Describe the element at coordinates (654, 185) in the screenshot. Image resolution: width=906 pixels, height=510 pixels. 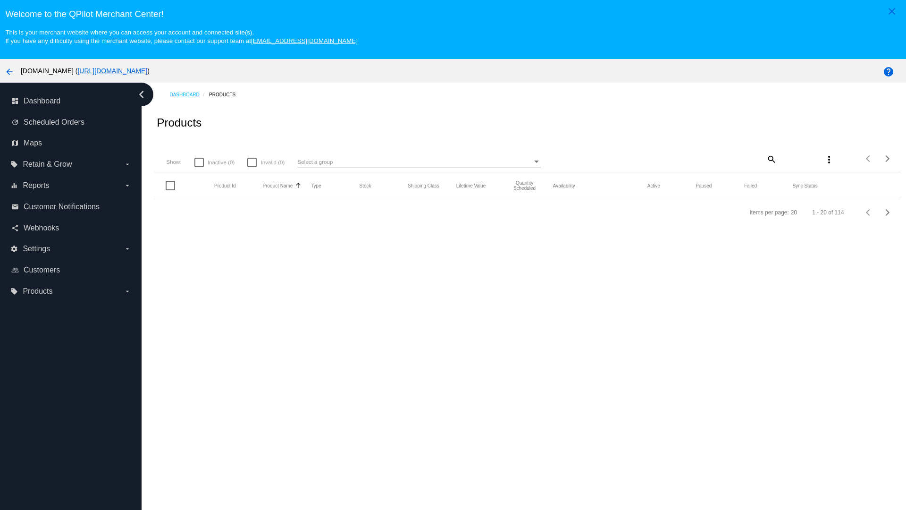
I see `button: Change sorting for TotalQuantityScheduledActive` at that location.